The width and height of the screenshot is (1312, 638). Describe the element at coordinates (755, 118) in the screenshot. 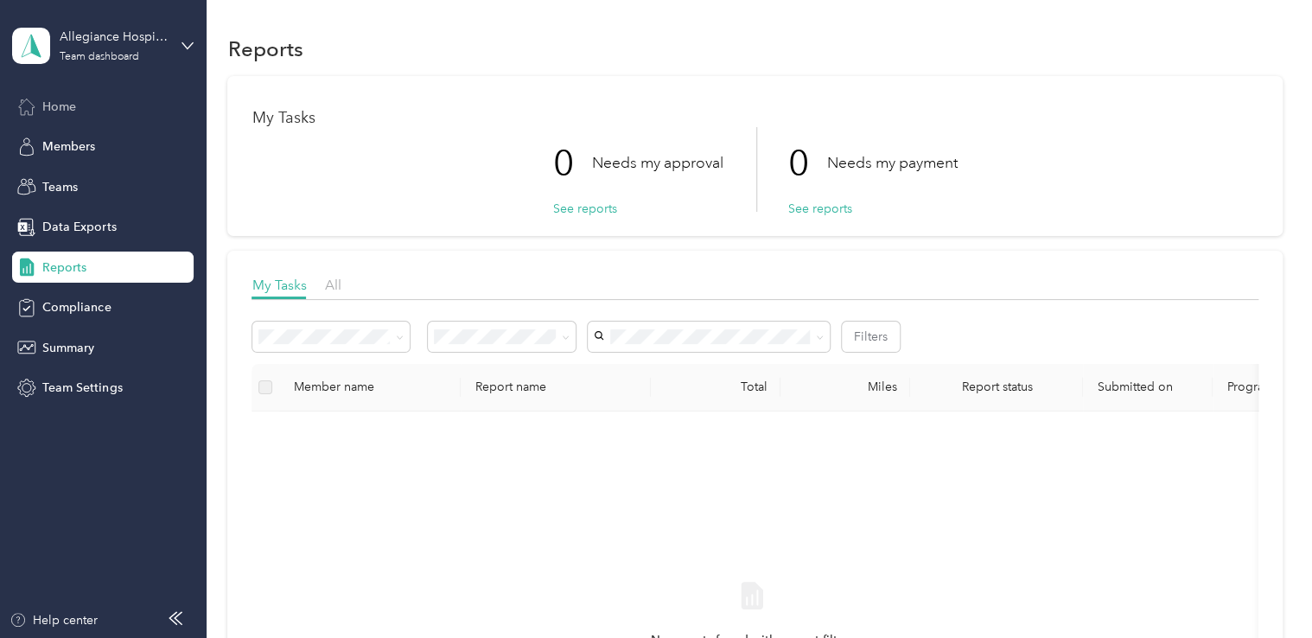

I see `h1: My Tasks` at that location.